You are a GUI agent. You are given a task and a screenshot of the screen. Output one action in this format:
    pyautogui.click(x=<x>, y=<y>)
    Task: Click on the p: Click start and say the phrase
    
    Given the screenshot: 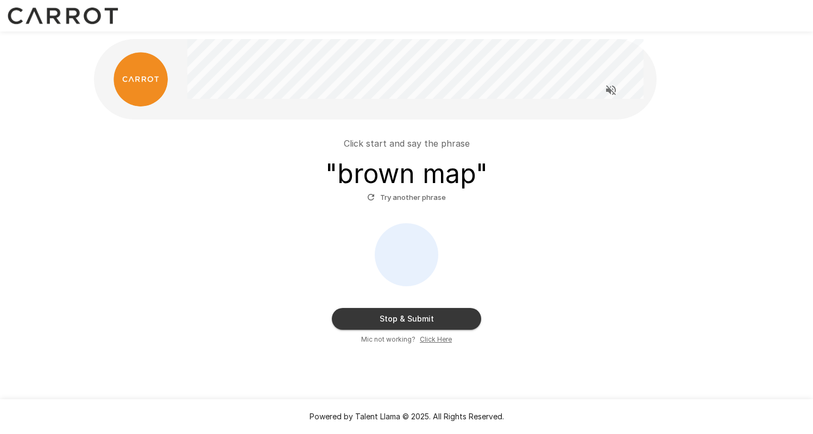 What is the action you would take?
    pyautogui.click(x=407, y=143)
    